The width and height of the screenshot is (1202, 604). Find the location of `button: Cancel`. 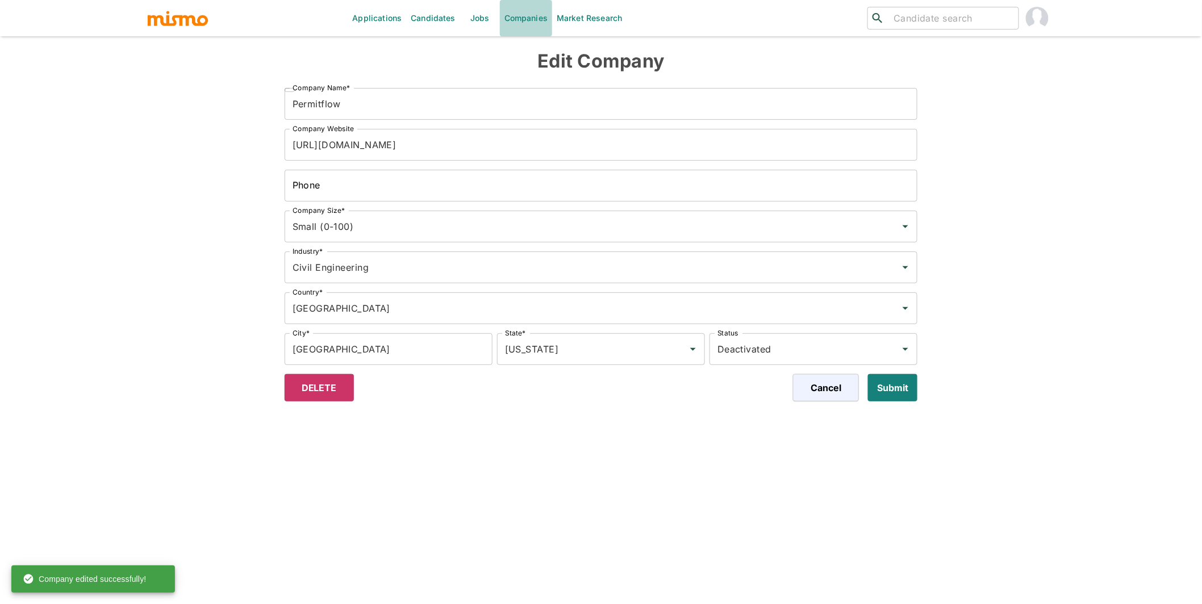

button: Cancel is located at coordinates (826, 388).